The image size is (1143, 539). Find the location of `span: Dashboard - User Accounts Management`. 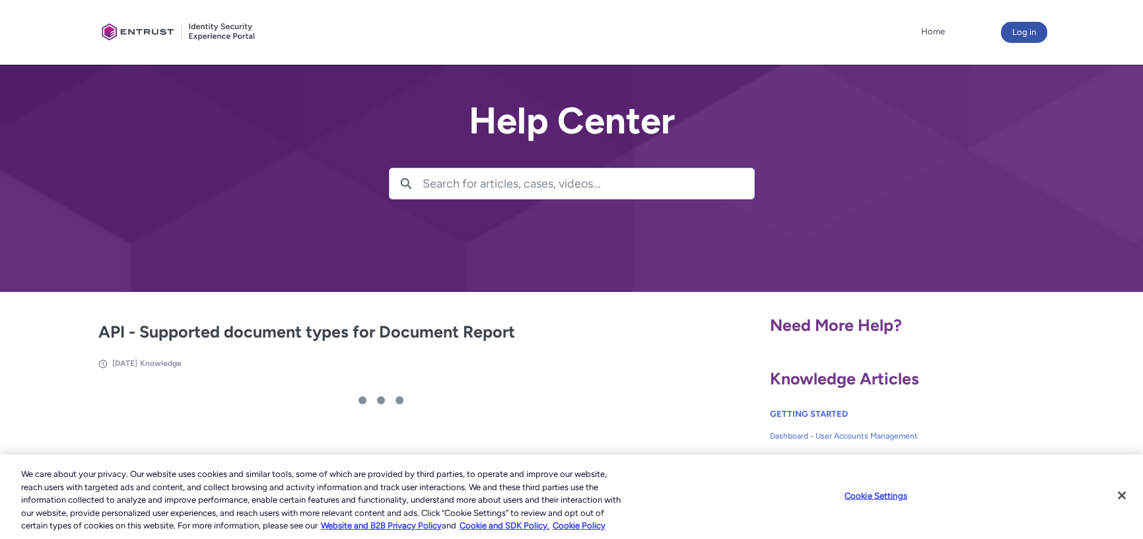

span: Dashboard - User Accounts Management is located at coordinates (879, 436).